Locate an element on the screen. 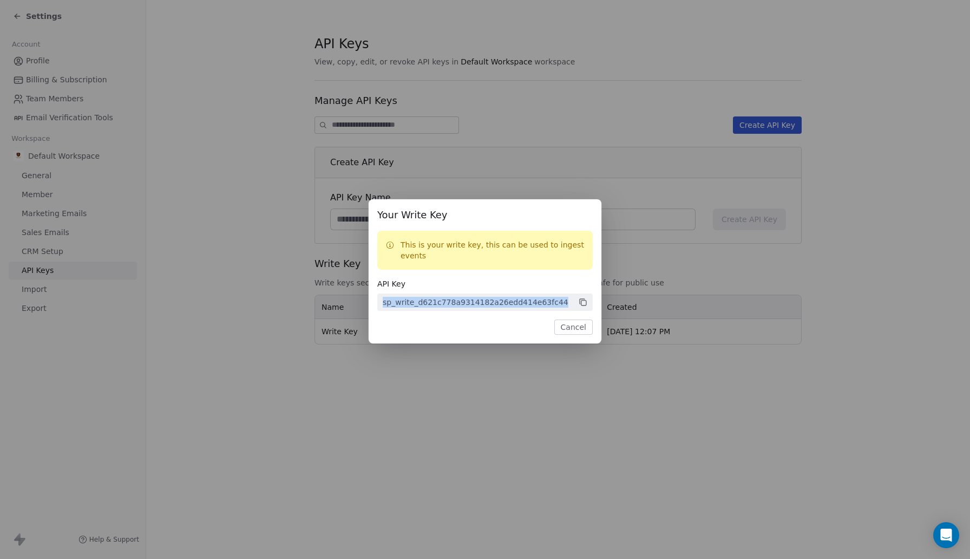 Image resolution: width=970 pixels, height=559 pixels. div: sp_write_d621c778a9314182a26edd414e63fc44 is located at coordinates (475, 302).